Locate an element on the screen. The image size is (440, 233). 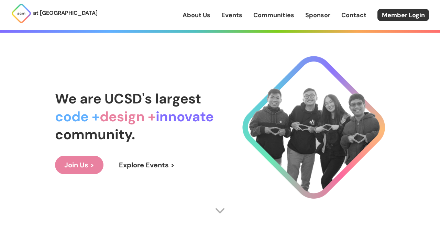
a: Communities is located at coordinates (273, 15).